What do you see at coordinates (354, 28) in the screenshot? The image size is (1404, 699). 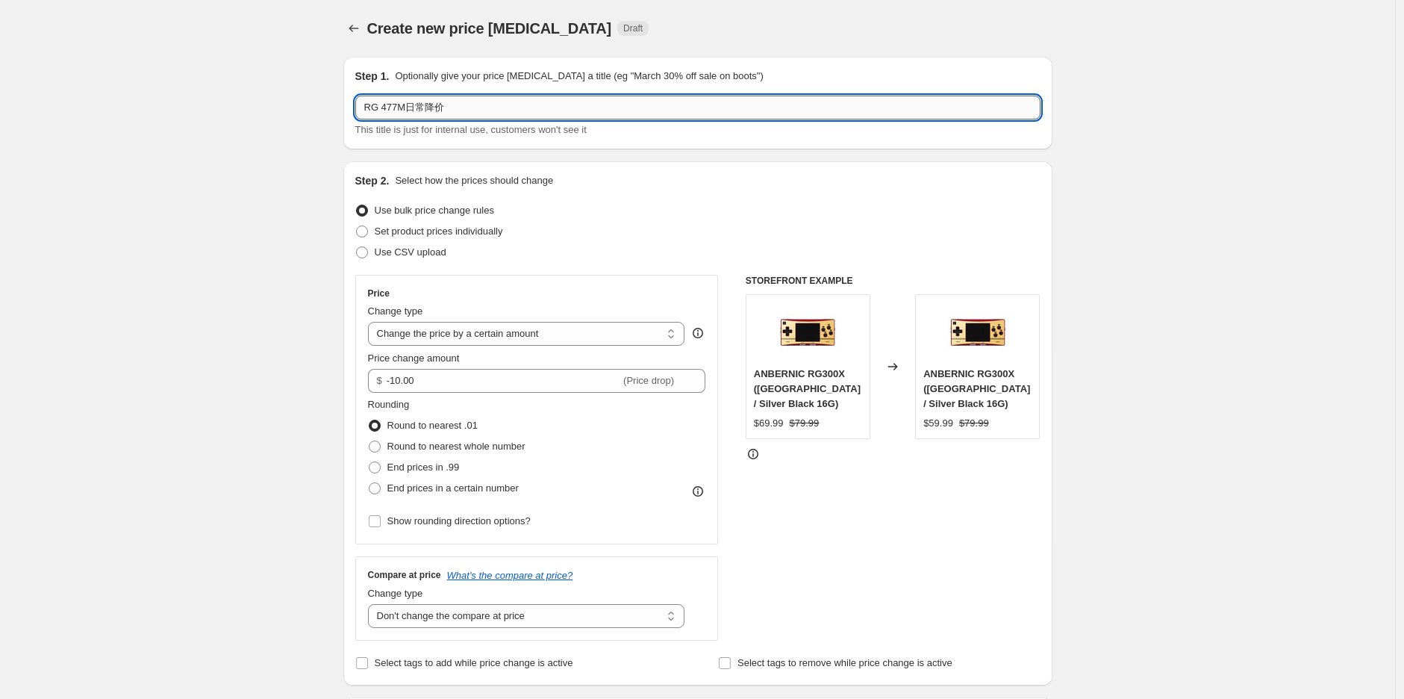 I see `button: Price change jobs` at bounding box center [354, 28].